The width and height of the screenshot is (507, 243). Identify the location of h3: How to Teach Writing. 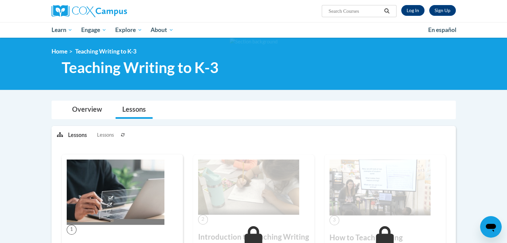
(385, 238).